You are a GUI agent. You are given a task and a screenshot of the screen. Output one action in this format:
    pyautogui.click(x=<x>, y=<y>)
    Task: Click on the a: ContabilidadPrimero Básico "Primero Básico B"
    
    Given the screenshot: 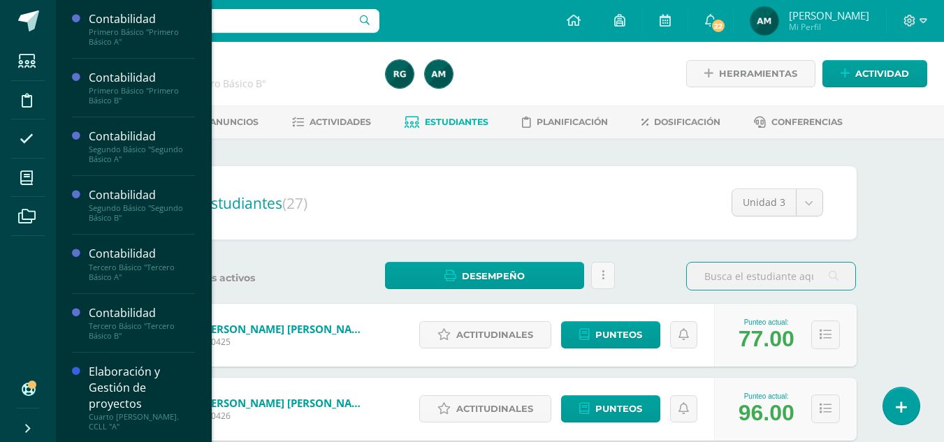 What is the action you would take?
    pyautogui.click(x=142, y=87)
    